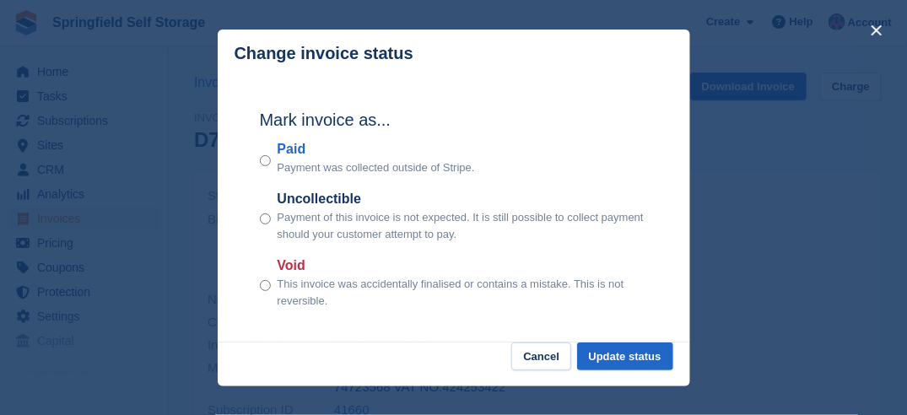  What do you see at coordinates (454, 120) in the screenshot?
I see `h2: Mark invoice as...` at bounding box center [454, 120].